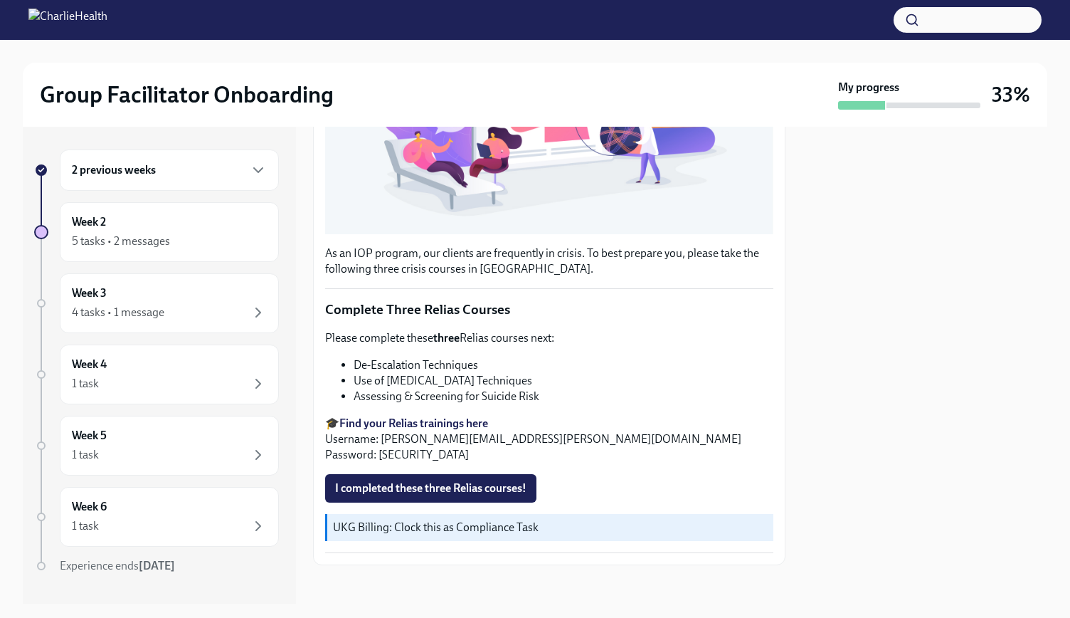 The width and height of the screenshot is (1070, 618). I want to click on p: UKG Billing: Clock this as Compliance Task, so click(550, 527).